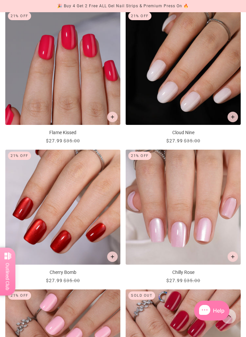 The height and width of the screenshot is (337, 246). I want to click on div: 🎉 Buy 4 Get 2 Free ALL Gel Nail Strips & Premium Press On 🔥, so click(123, 6).